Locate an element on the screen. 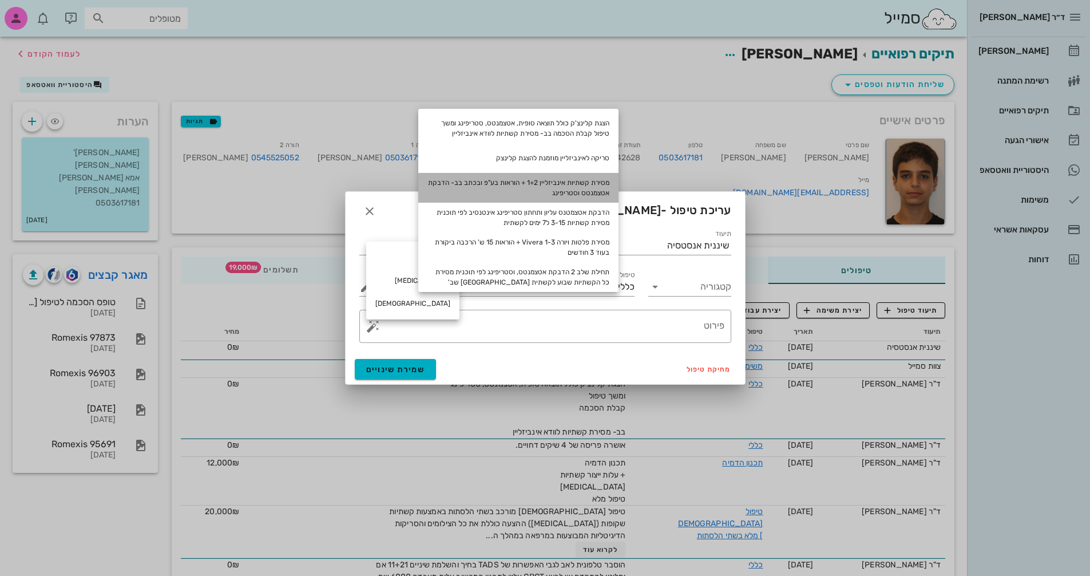 The image size is (1090, 576). div: שיננית אנסטסיה is located at coordinates (698, 246).